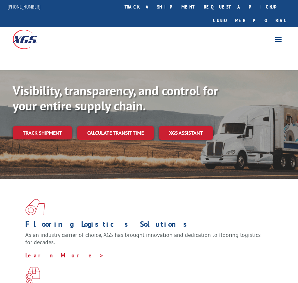  What do you see at coordinates (115, 98) in the screenshot?
I see `b: Visibility, transparency, and control for your entire supply chain.` at bounding box center [115, 98].